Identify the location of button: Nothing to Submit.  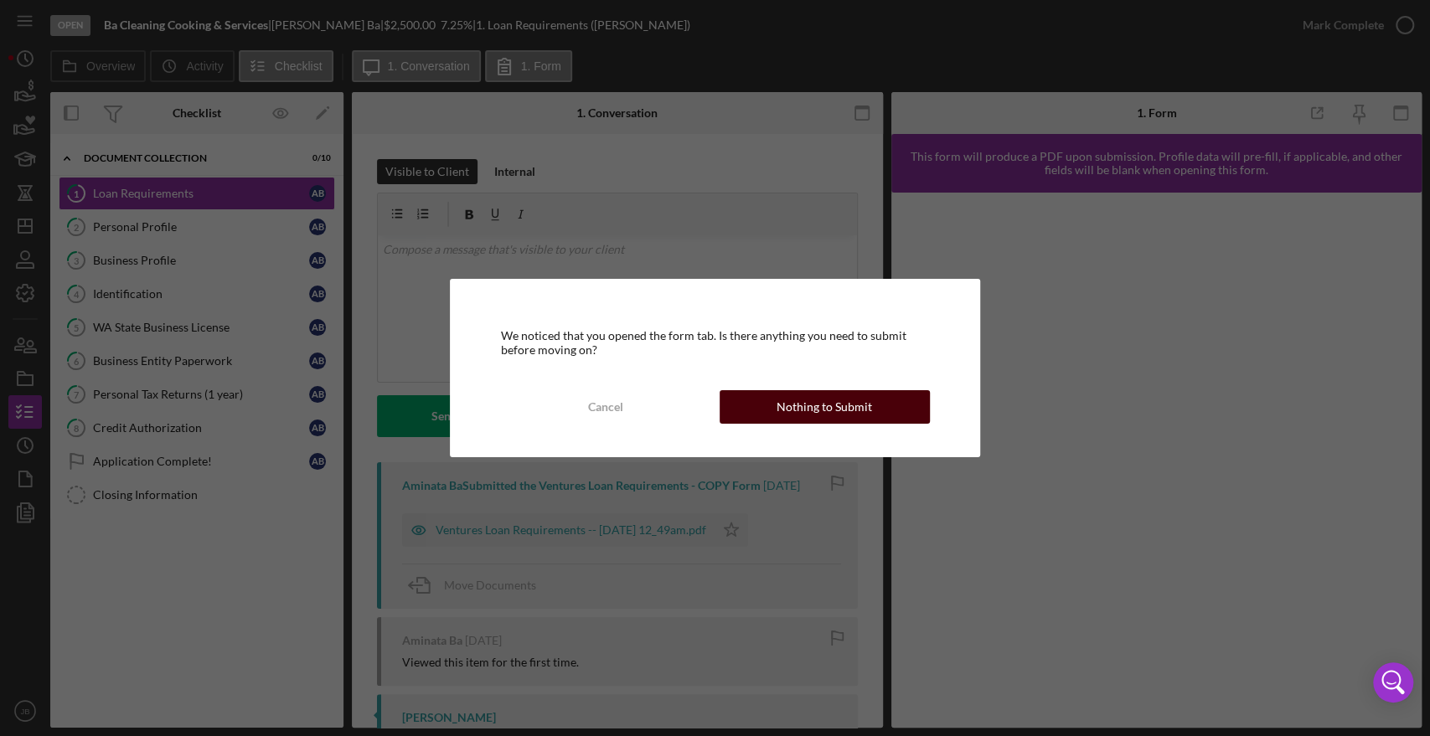
(824, 407).